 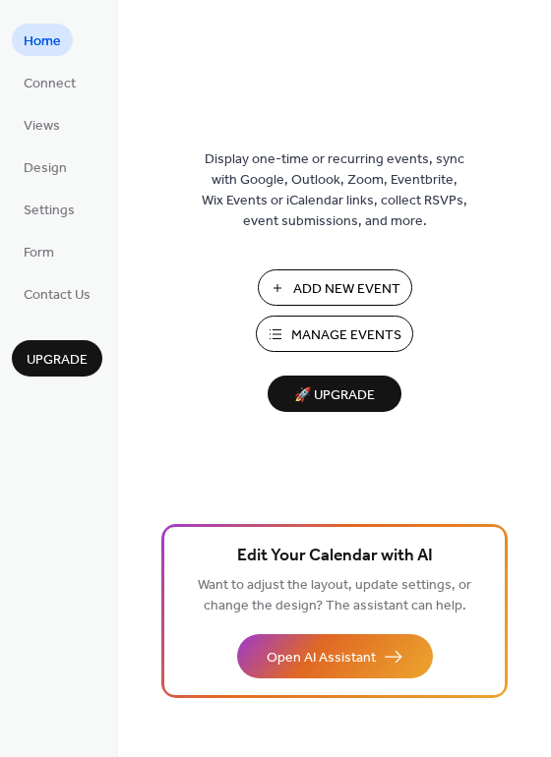 What do you see at coordinates (334, 596) in the screenshot?
I see `span: Want to adjust the layout, update settings, or change the design? The assistant can help.` at bounding box center [334, 596].